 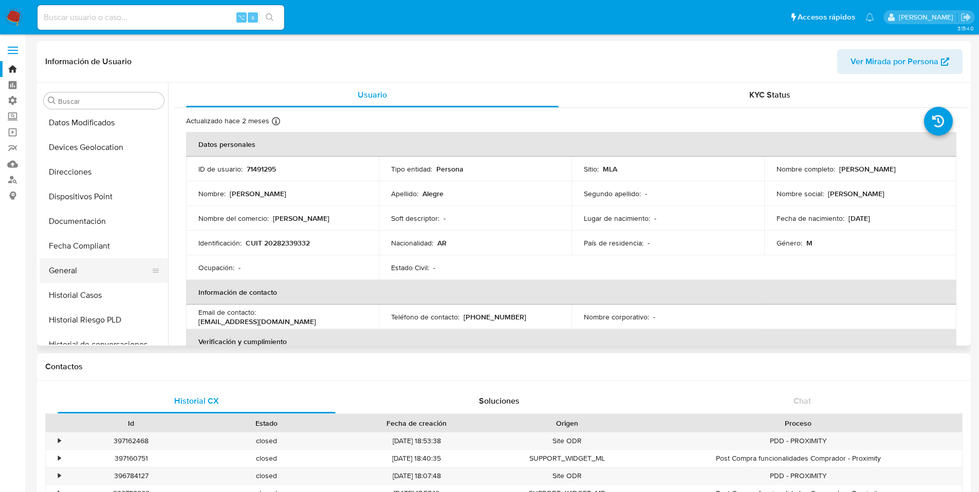 I want to click on p: AR, so click(x=442, y=243).